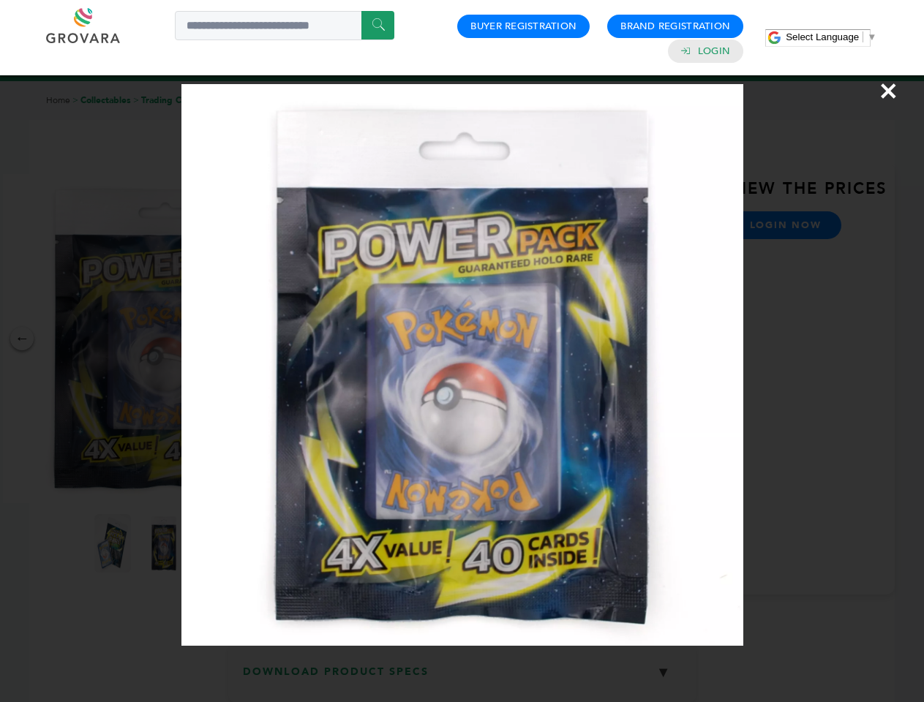  Describe the element at coordinates (462, 365) in the screenshot. I see `img: Image Preview` at that location.